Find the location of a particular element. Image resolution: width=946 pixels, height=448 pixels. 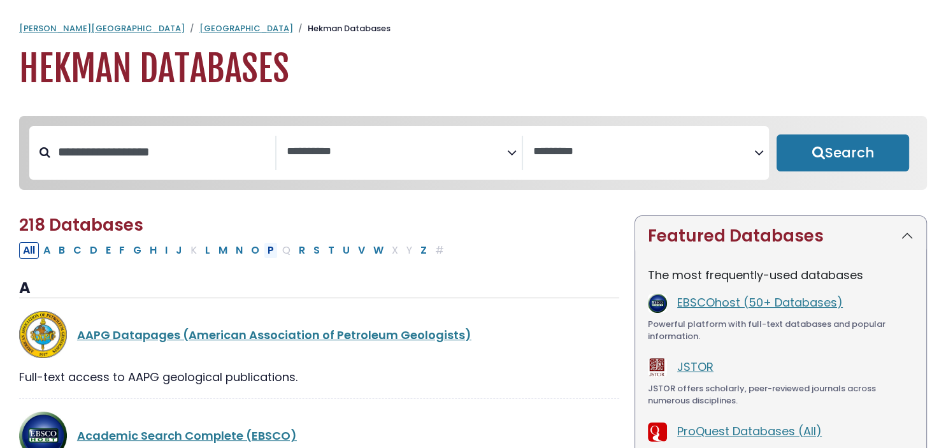

button: Filter Results Z is located at coordinates (424, 250).